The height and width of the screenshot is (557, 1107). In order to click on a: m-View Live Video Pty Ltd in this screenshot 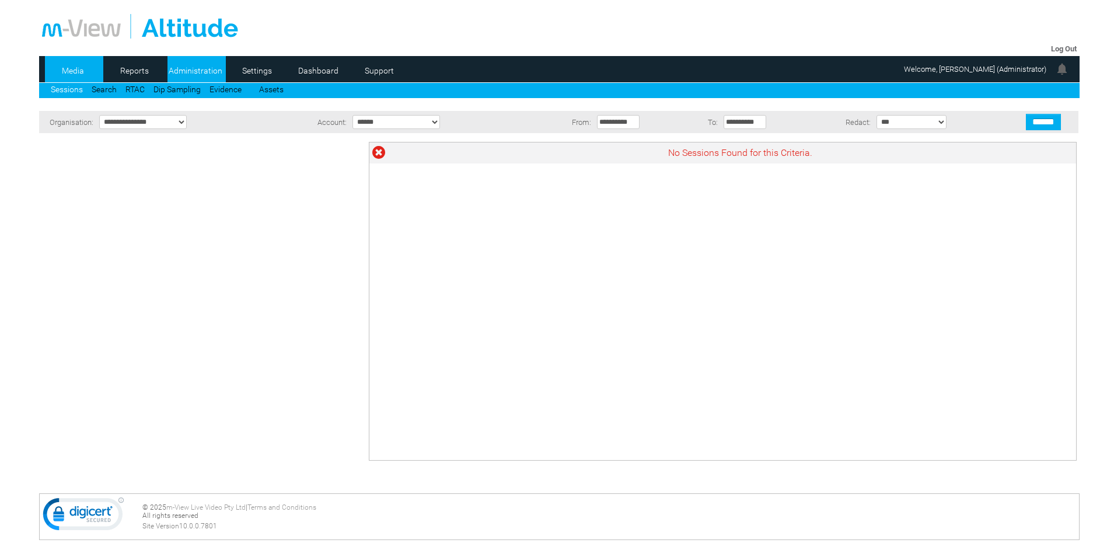, I will do `click(206, 507)`.